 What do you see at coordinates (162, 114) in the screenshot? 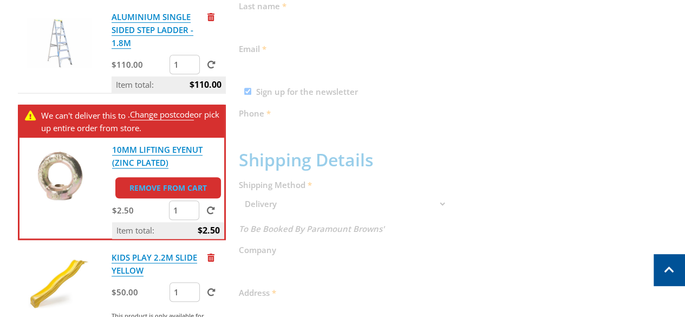
I see `a: Change postcode` at bounding box center [162, 114].